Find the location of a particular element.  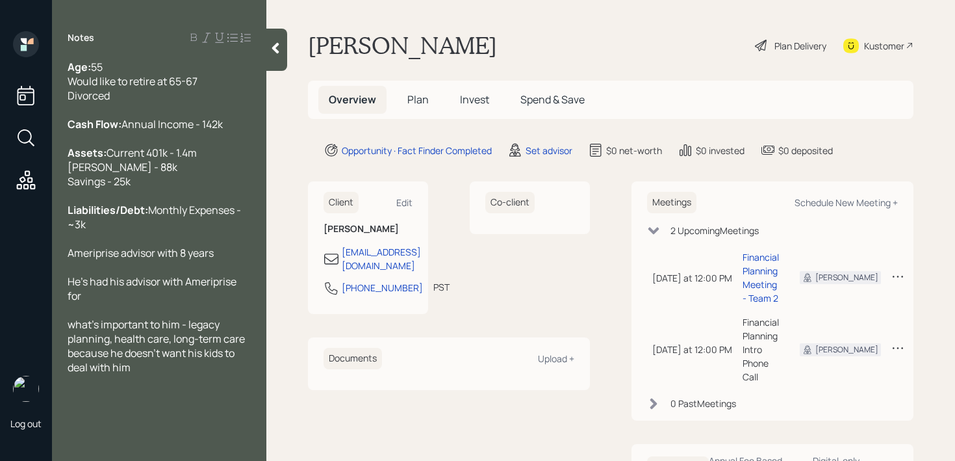

span: Plan is located at coordinates (418, 99).